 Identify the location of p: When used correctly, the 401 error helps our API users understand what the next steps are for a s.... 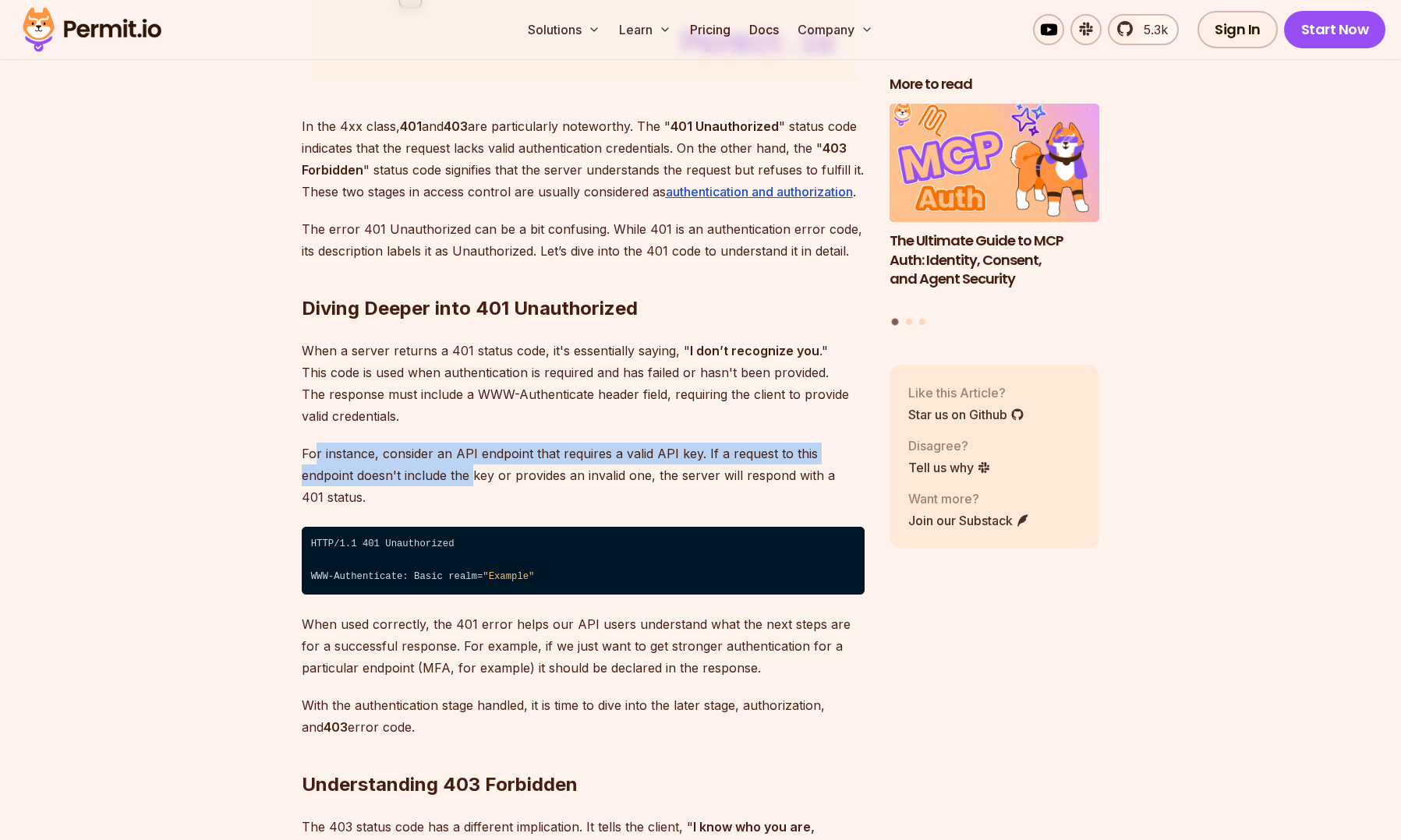
(583, 646).